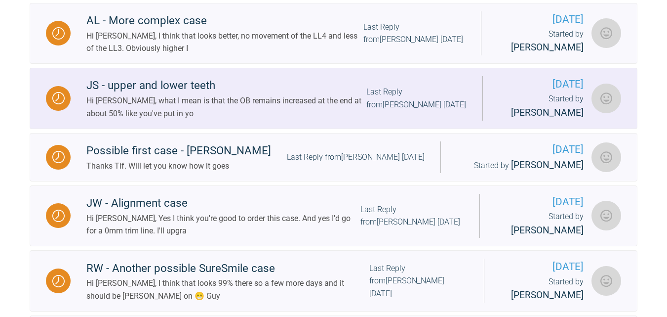  What do you see at coordinates (179, 166) in the screenshot?
I see `div: Thanks Tif. Will let you know how it goes` at bounding box center [179, 166].